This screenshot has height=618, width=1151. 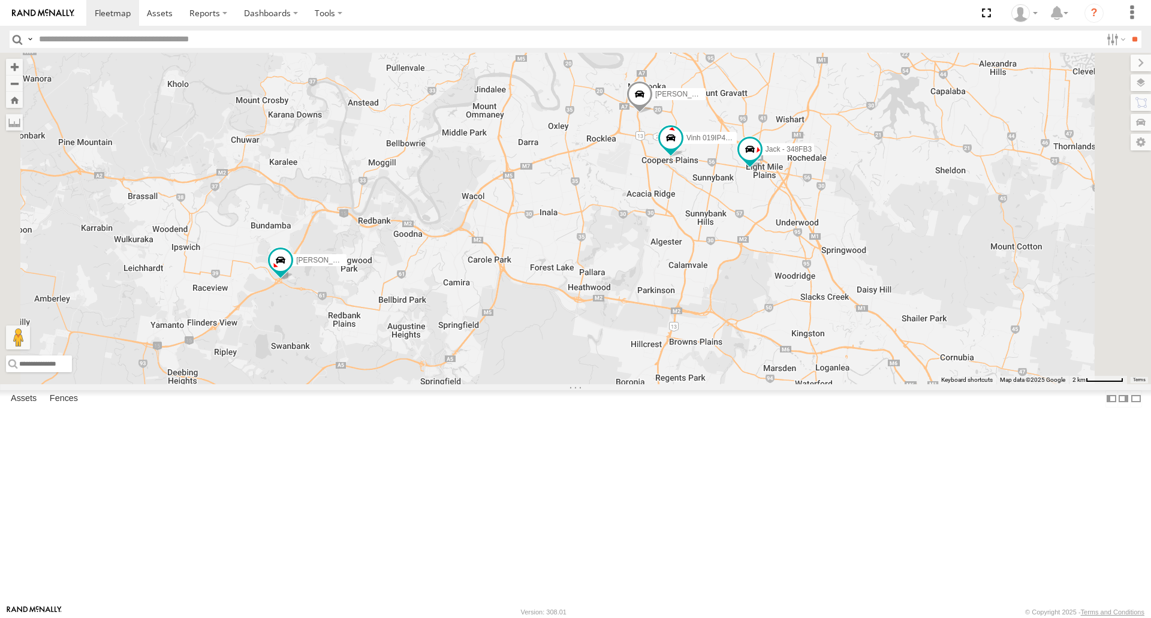 I want to click on button: Zoom Home, so click(x=14, y=99).